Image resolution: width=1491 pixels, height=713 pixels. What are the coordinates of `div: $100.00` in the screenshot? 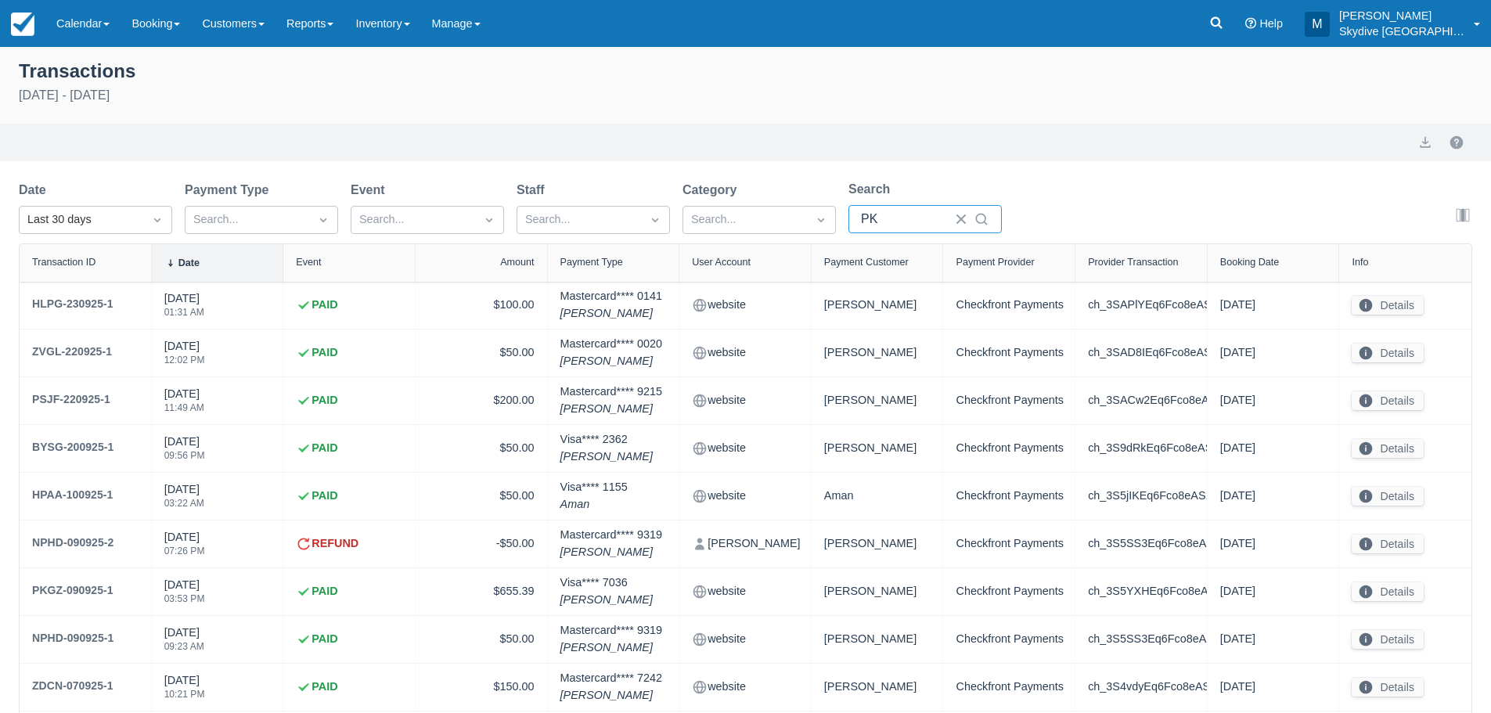 It's located at (481, 305).